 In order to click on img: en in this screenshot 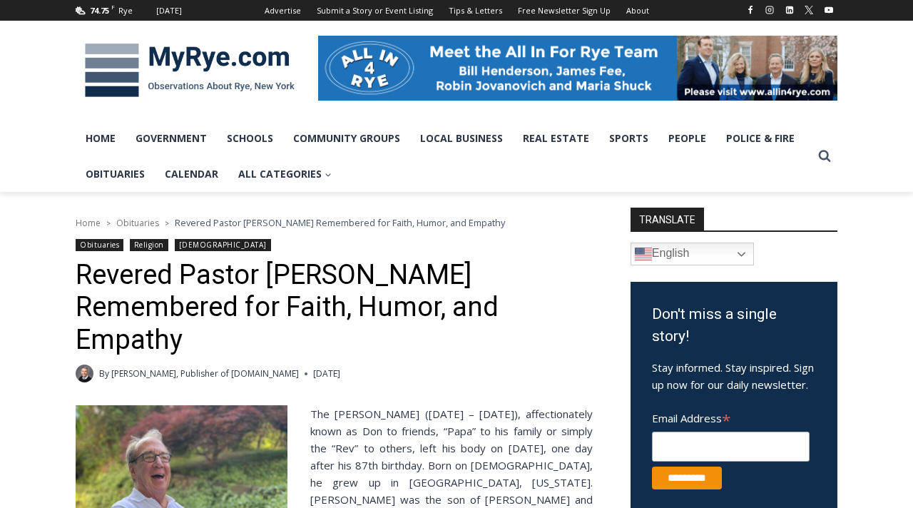, I will do `click(643, 254)`.